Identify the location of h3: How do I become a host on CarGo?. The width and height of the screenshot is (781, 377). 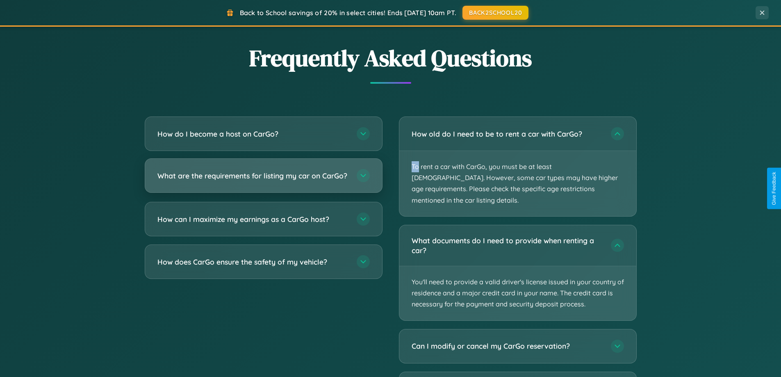
(253, 134).